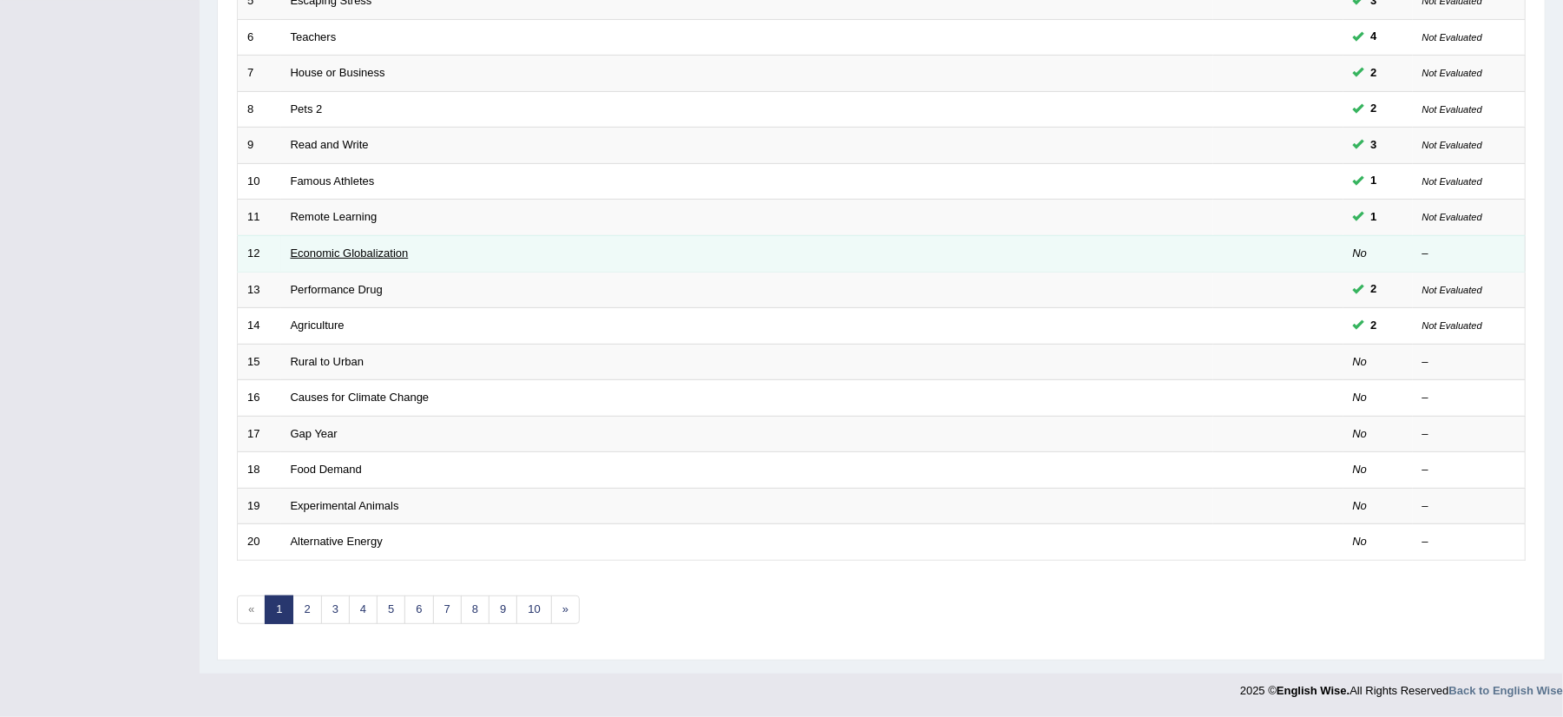 This screenshot has height=717, width=1563. I want to click on div: 2025 © All Rights Reserved, so click(1402, 686).